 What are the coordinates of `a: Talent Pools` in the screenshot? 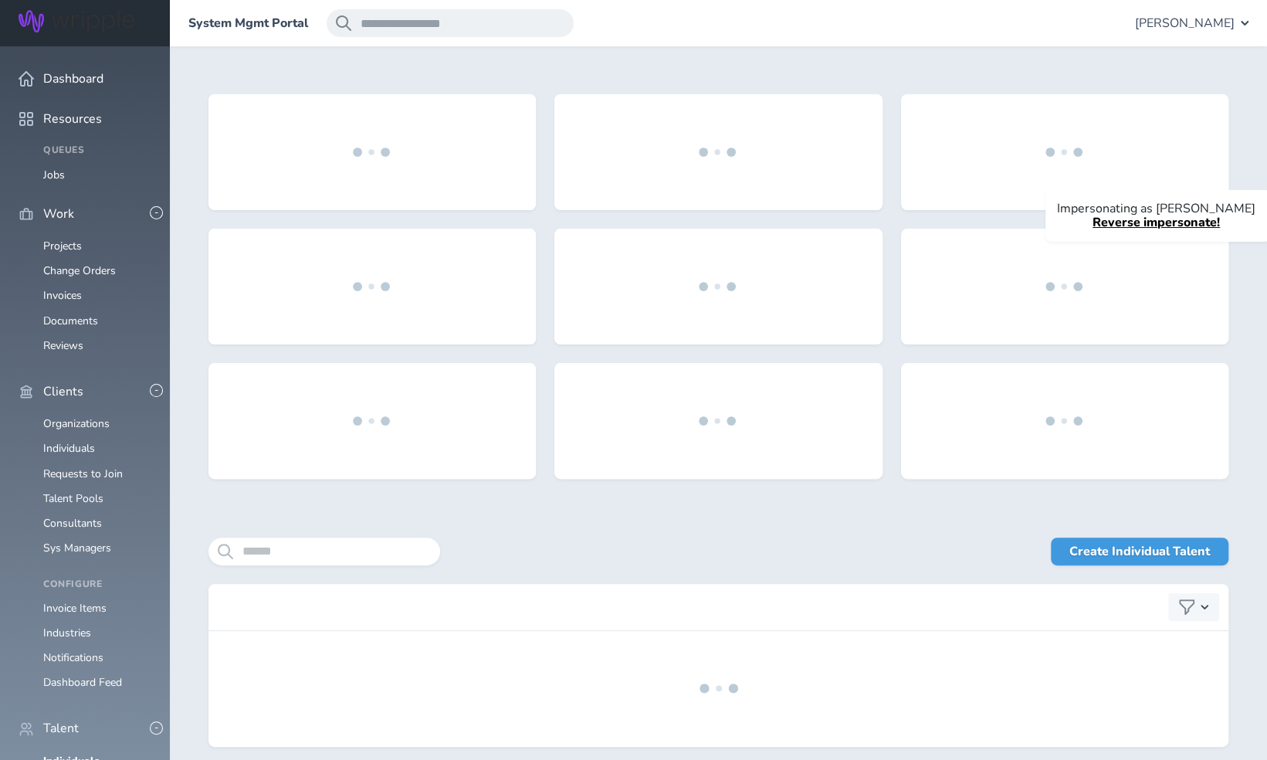 It's located at (73, 498).